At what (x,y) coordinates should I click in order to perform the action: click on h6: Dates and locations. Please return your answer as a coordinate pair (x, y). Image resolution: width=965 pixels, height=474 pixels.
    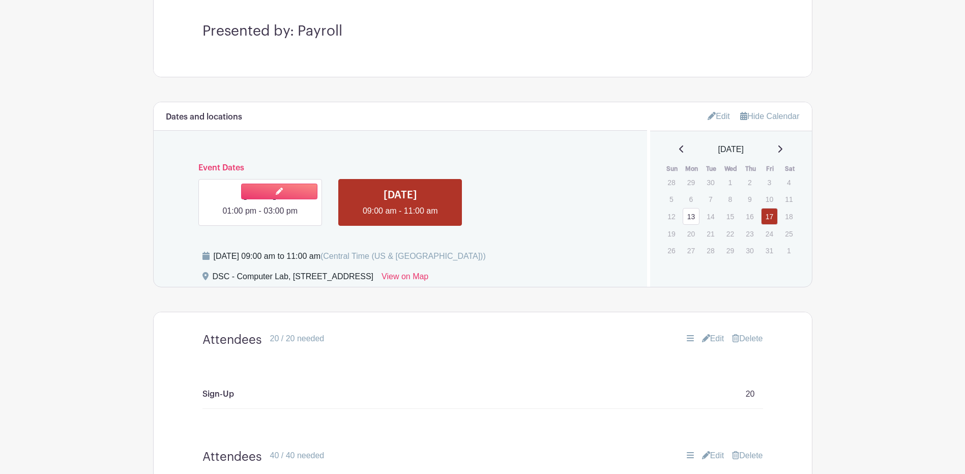
    Looking at the image, I should click on (204, 117).